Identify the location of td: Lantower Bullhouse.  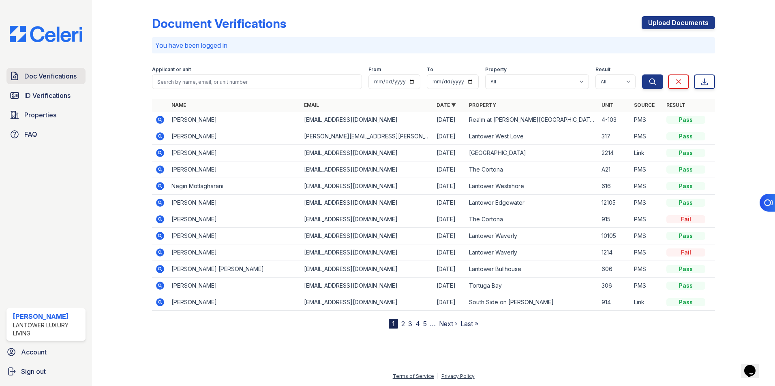
(531, 269).